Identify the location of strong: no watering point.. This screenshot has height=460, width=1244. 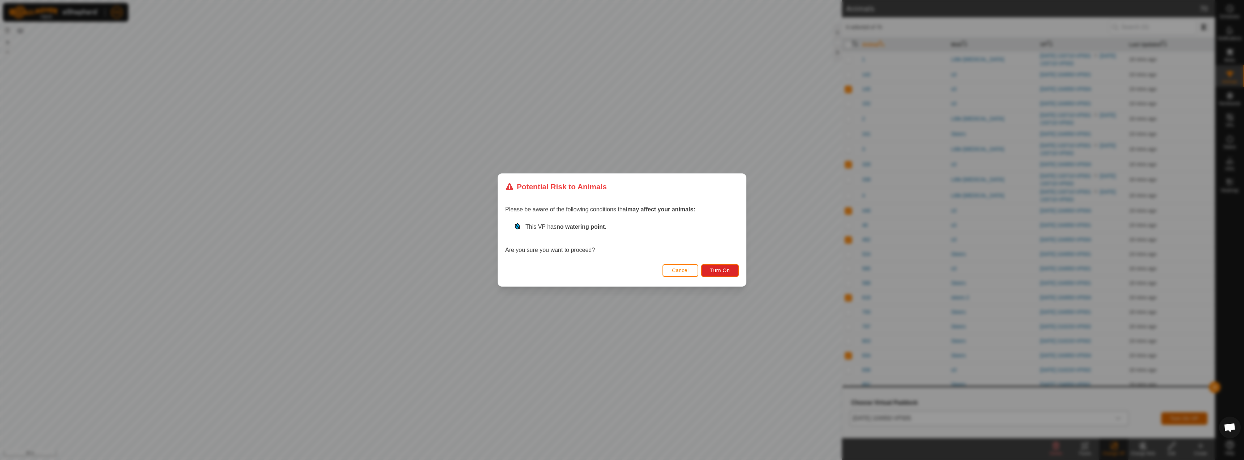
(581, 226).